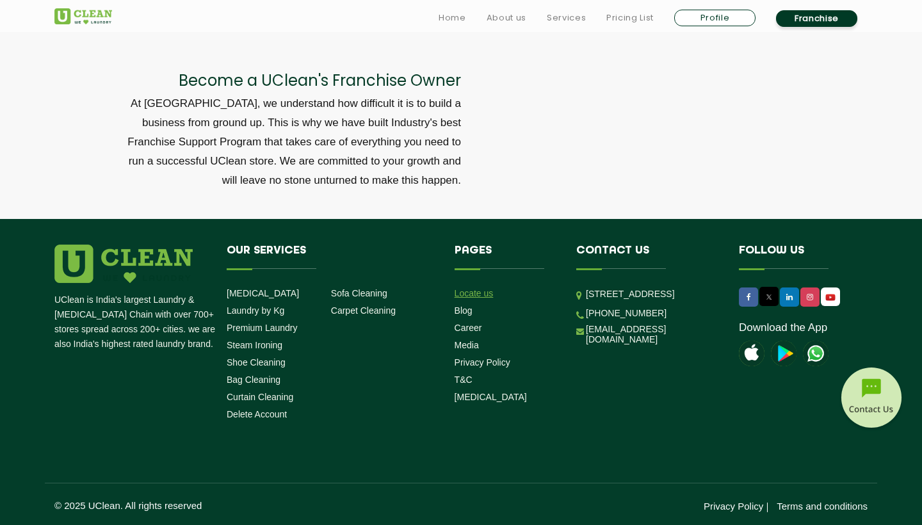 The height and width of the screenshot is (525, 922). I want to click on a: Download the App, so click(783, 328).